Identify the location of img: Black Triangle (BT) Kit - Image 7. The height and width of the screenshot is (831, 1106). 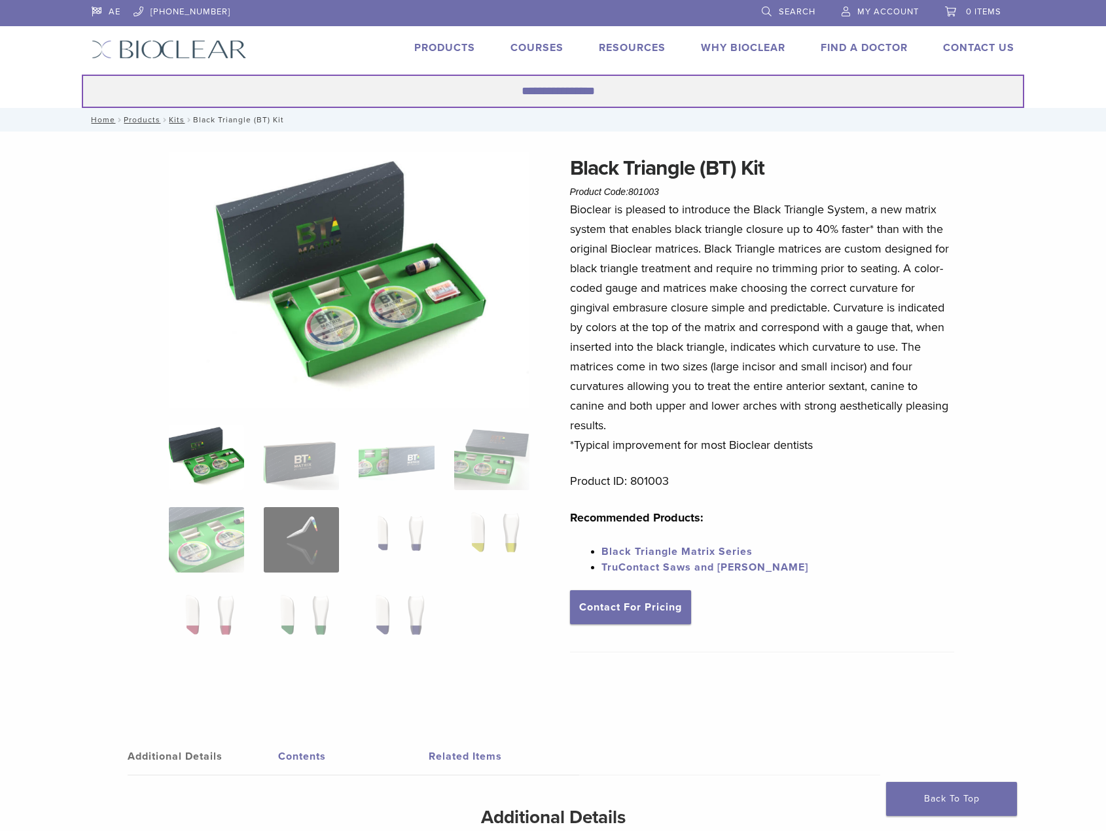
(396, 540).